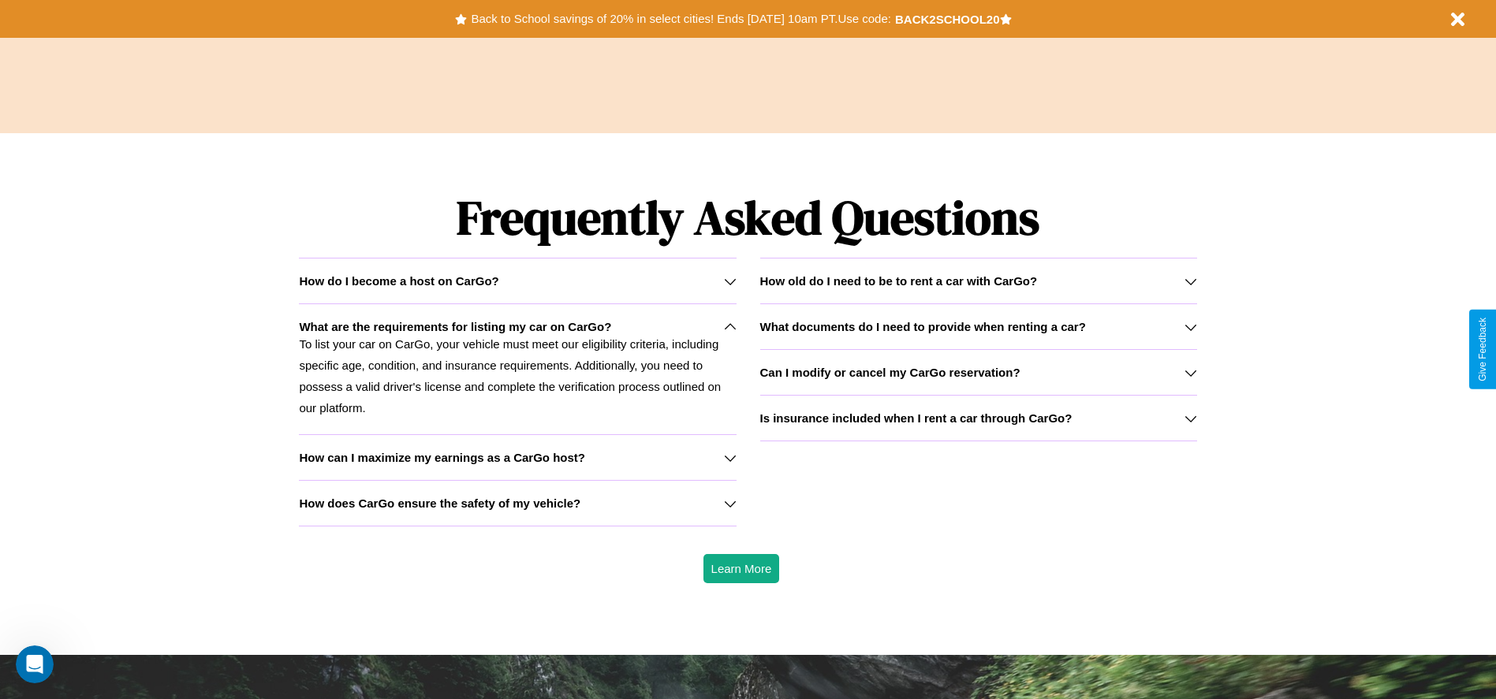 Image resolution: width=1496 pixels, height=699 pixels. What do you see at coordinates (455, 326) in the screenshot?
I see `h3: What are the requirements for listing my car on CarGo?` at bounding box center [455, 326].